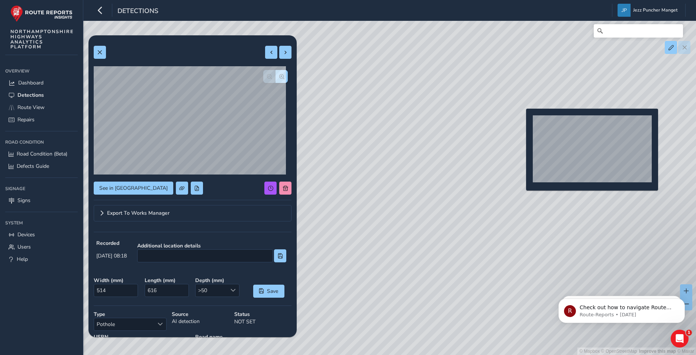  I want to click on a: Users, so click(41, 247).